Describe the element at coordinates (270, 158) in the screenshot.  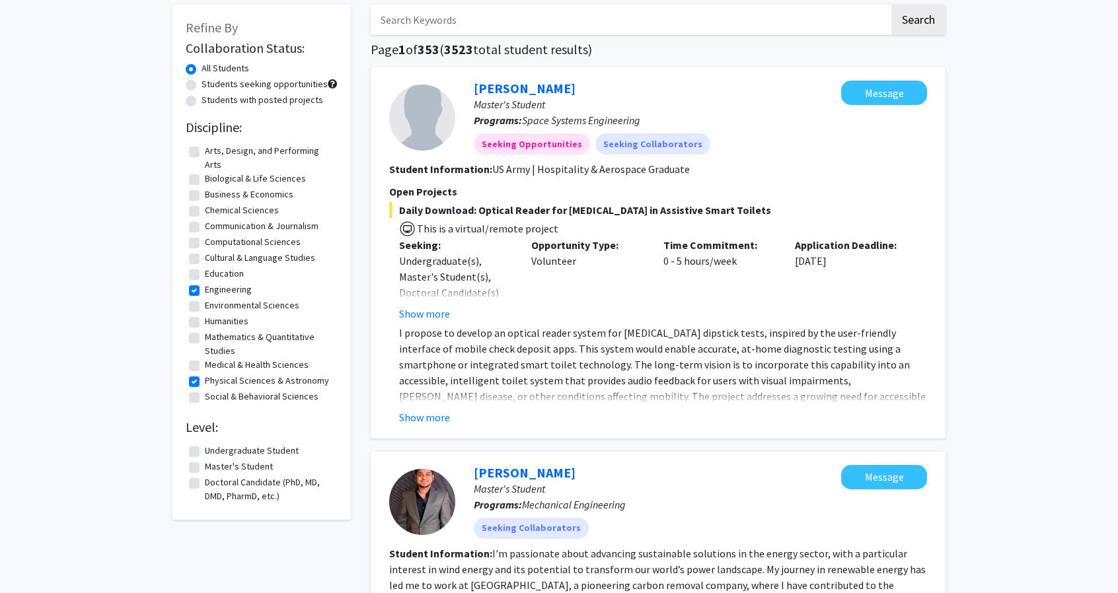
I see `label: Arts, Design, and Performing Arts` at that location.